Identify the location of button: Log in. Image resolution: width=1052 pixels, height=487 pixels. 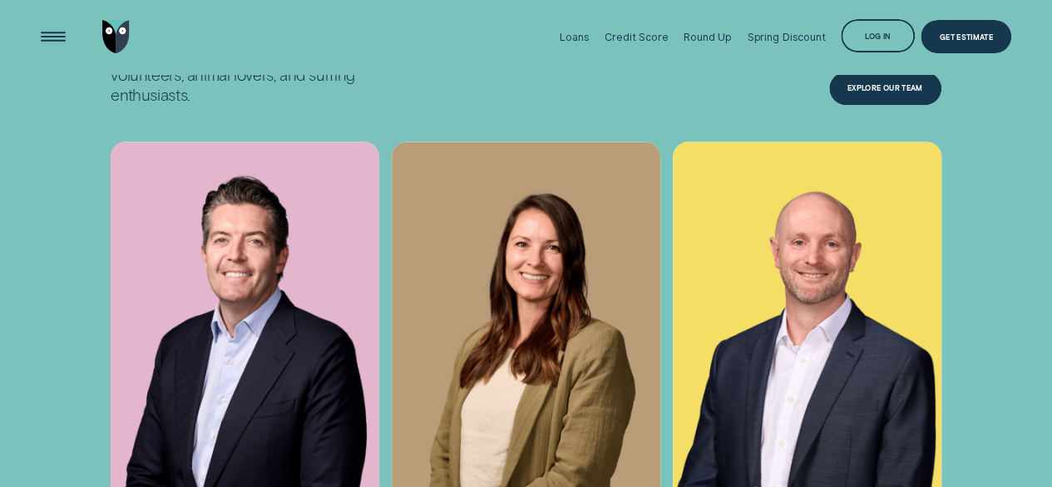
(877, 36).